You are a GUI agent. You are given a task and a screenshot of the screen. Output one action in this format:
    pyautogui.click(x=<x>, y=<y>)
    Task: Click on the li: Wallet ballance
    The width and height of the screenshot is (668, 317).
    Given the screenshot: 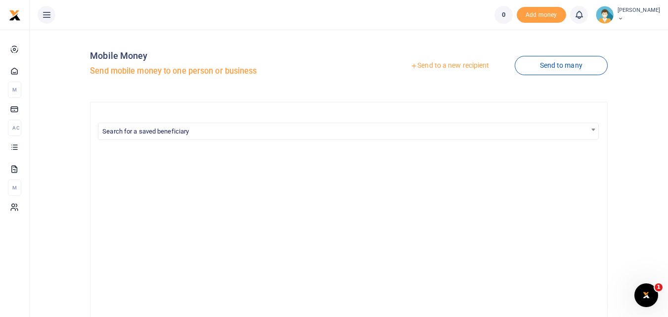 What is the action you would take?
    pyautogui.click(x=503, y=15)
    